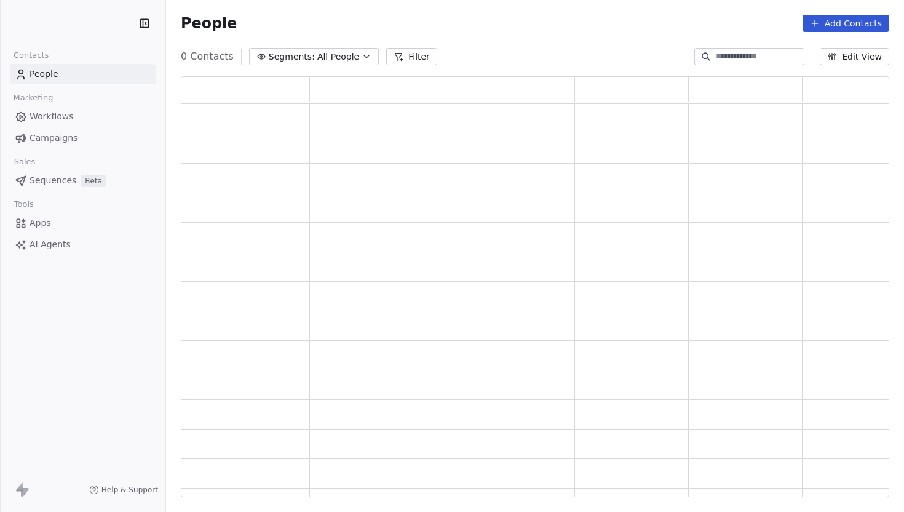 The width and height of the screenshot is (904, 512). Describe the element at coordinates (338, 57) in the screenshot. I see `span: All People` at that location.